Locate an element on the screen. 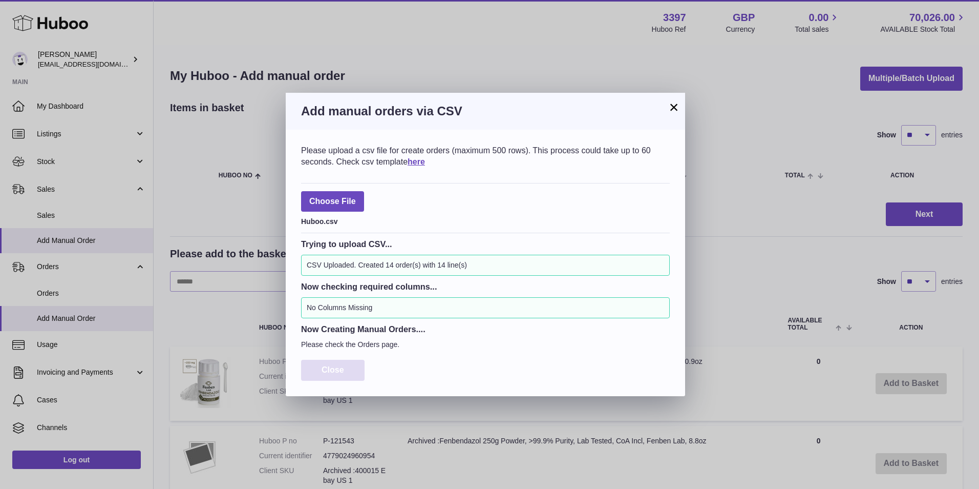 Image resolution: width=979 pixels, height=489 pixels. button: Close is located at coordinates (333, 370).